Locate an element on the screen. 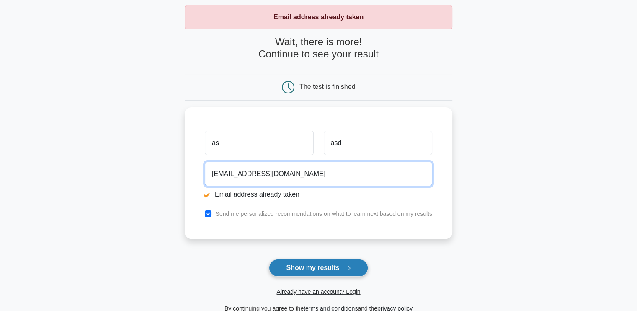  h4: Wait, there is more! Continue to see your result is located at coordinates (318, 48).